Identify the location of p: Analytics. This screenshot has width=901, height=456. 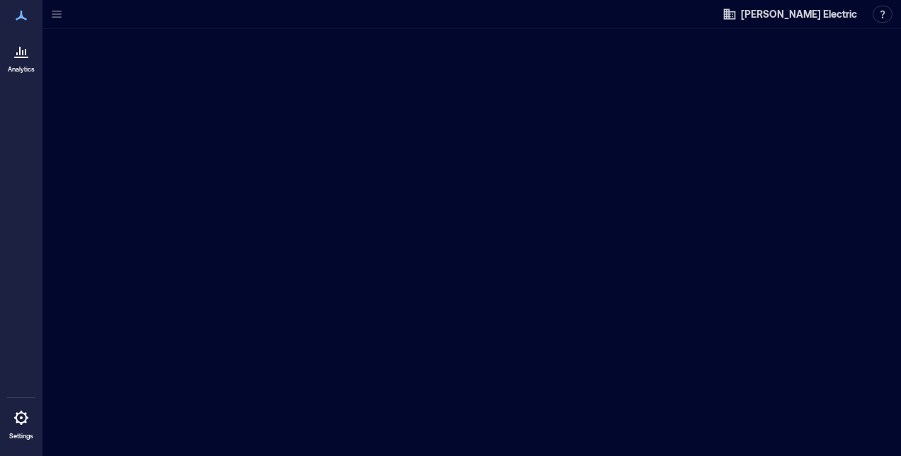
(21, 69).